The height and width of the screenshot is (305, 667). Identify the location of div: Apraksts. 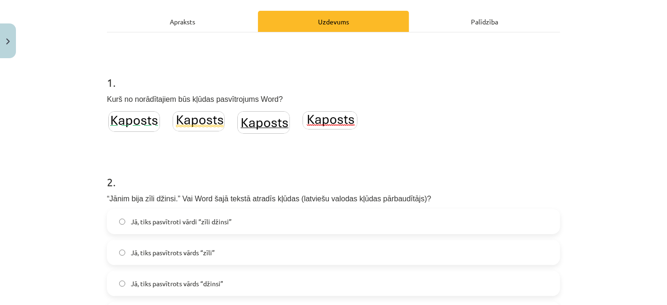
(182, 21).